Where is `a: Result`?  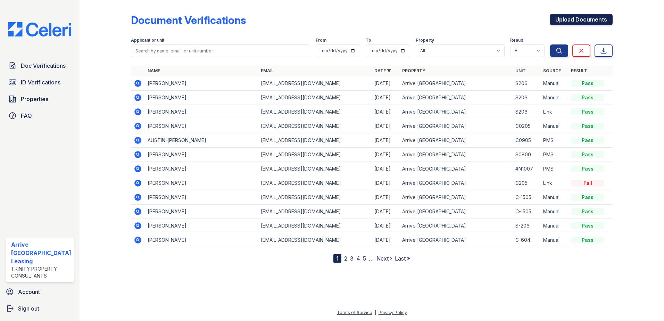 a: Result is located at coordinates (579, 70).